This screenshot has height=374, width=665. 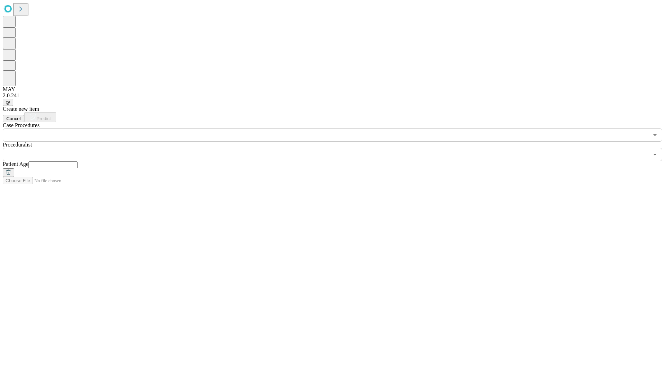 What do you see at coordinates (40, 117) in the screenshot?
I see `button: Predict` at bounding box center [40, 117].